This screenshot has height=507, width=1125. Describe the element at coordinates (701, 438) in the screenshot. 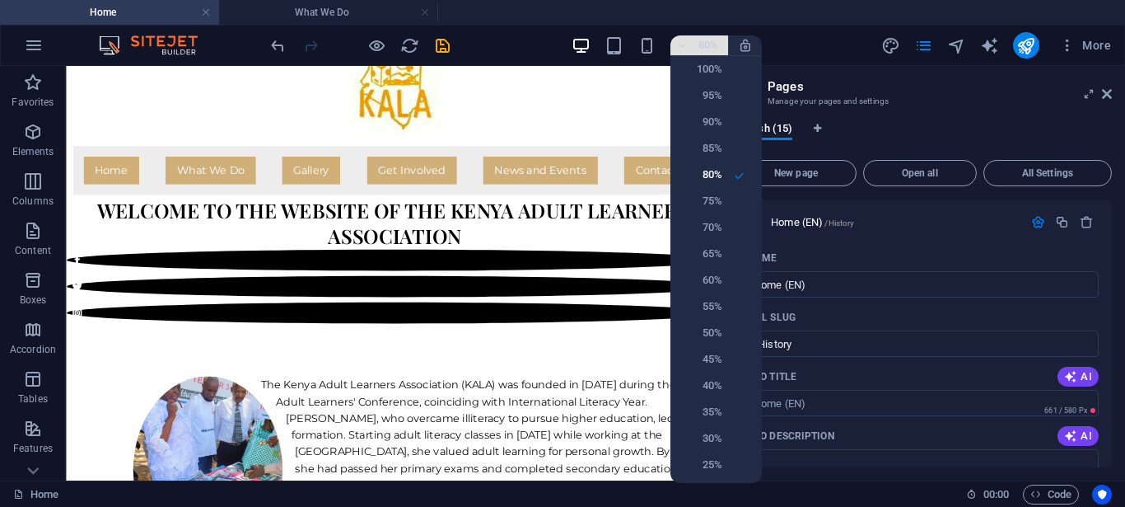

I see `h6: 30%` at that location.